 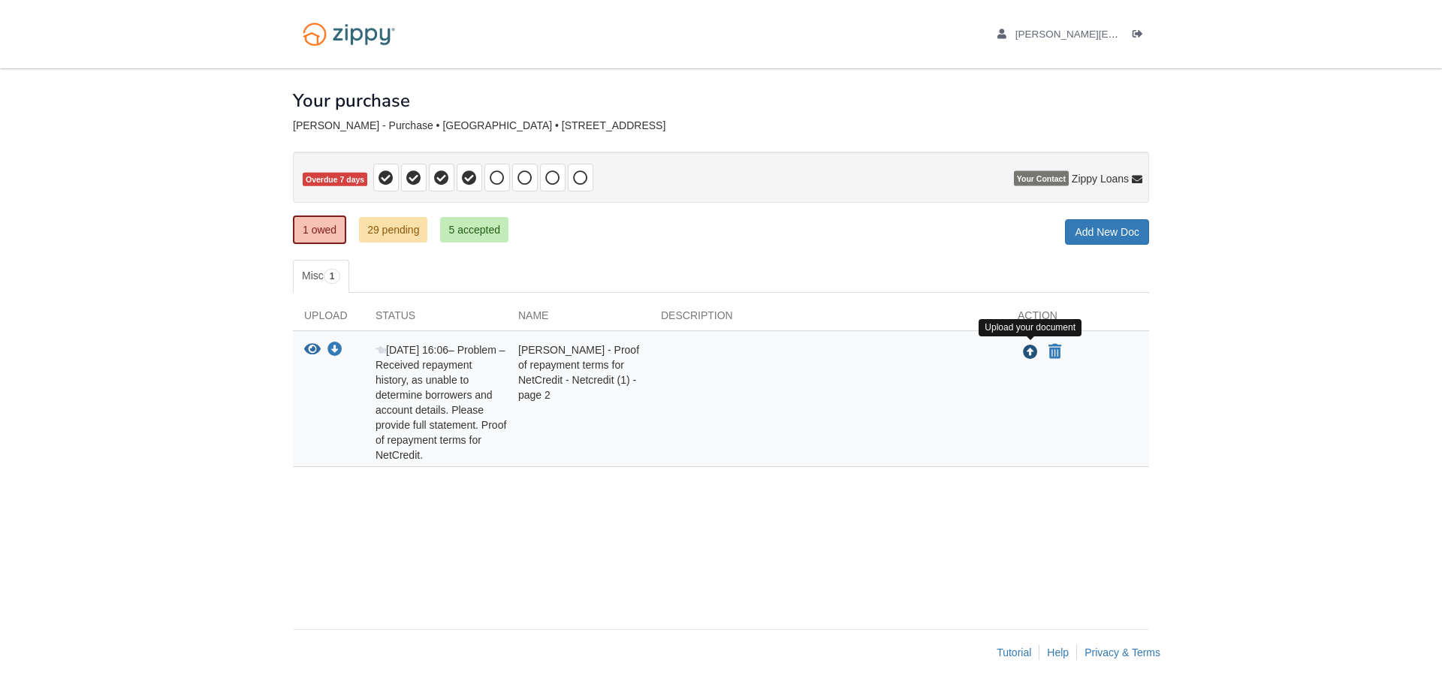 What do you see at coordinates (1078, 319) in the screenshot?
I see `div: Action` at bounding box center [1078, 319].